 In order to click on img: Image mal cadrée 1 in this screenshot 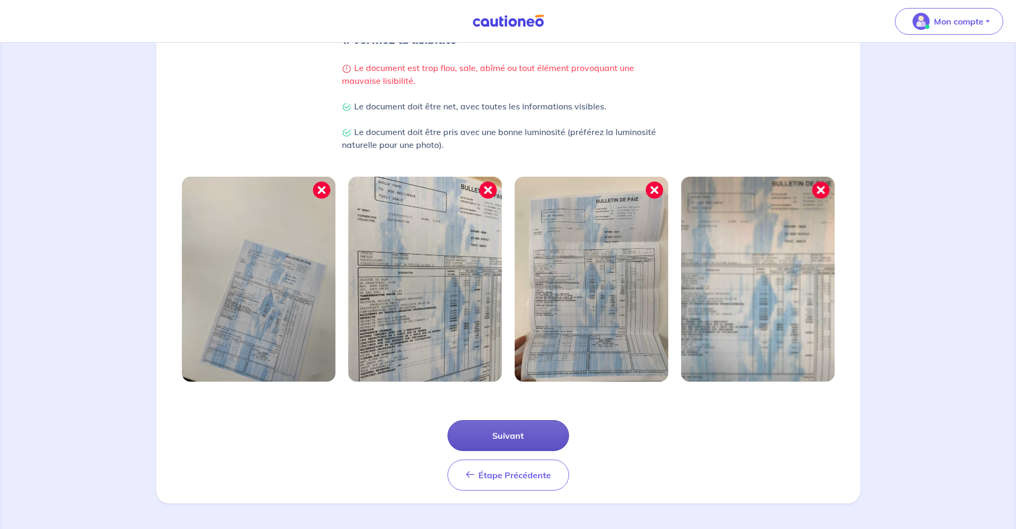, I will do `click(259, 279)`.